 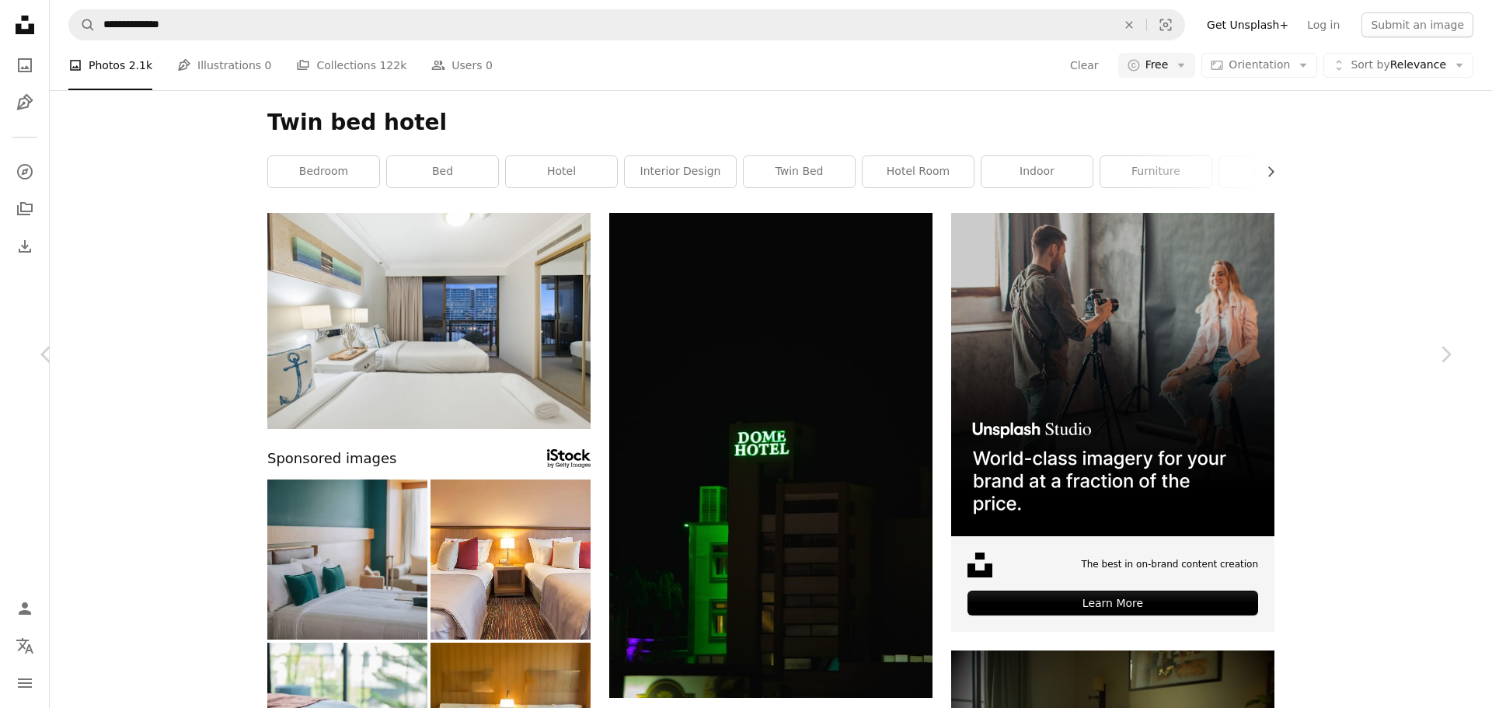 What do you see at coordinates (1113, 422) in the screenshot?
I see `a: The best in on-brand content creationLearn More` at bounding box center [1113, 422].